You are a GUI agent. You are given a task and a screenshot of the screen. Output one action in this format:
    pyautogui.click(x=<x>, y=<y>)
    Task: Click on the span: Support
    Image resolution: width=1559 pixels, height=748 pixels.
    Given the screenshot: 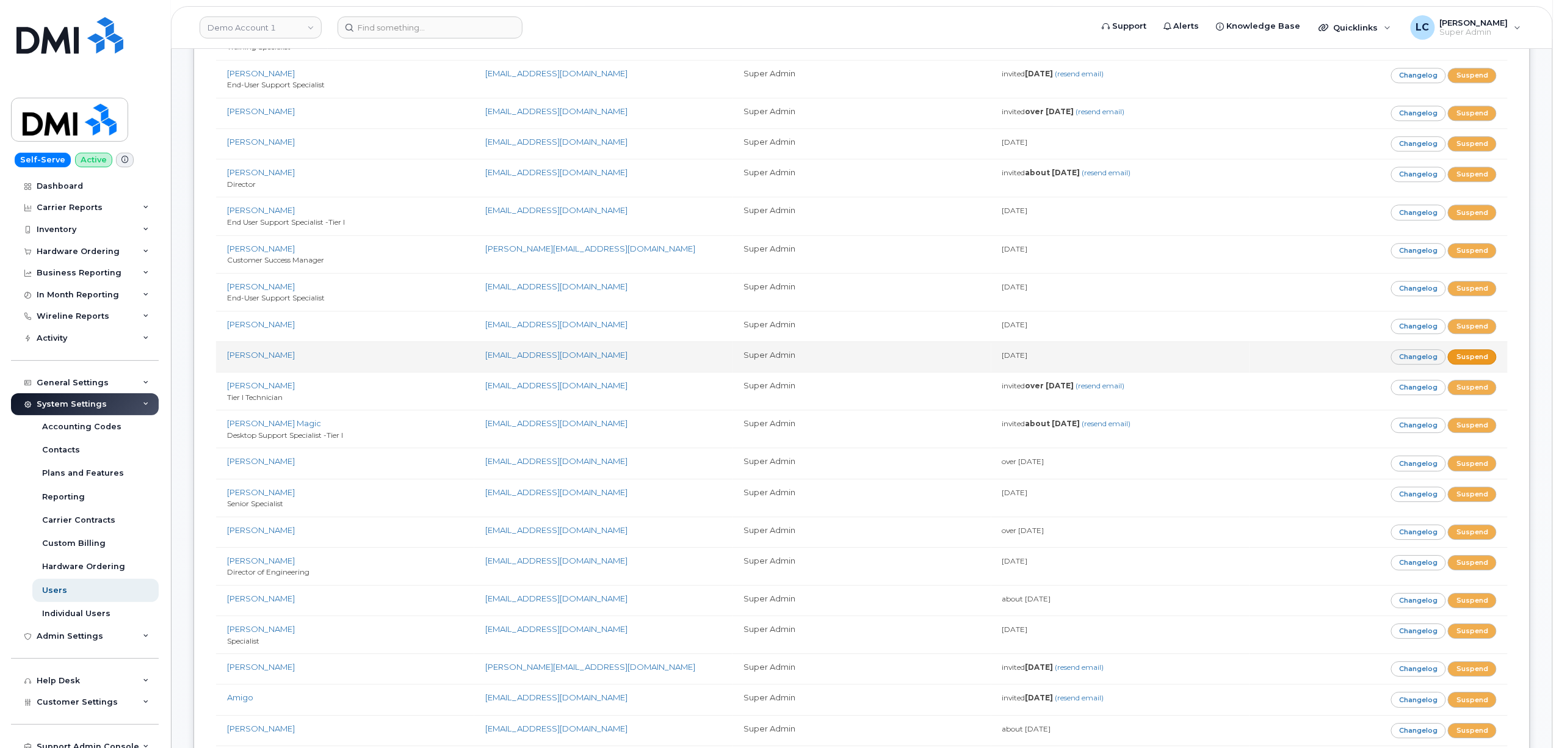 What is the action you would take?
    pyautogui.click(x=1129, y=26)
    